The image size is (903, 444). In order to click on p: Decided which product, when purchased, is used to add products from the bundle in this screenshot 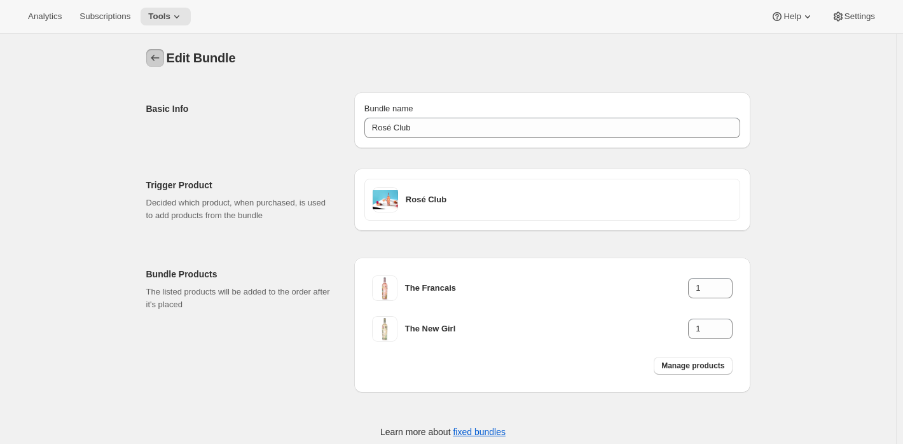, I will do `click(240, 209)`.